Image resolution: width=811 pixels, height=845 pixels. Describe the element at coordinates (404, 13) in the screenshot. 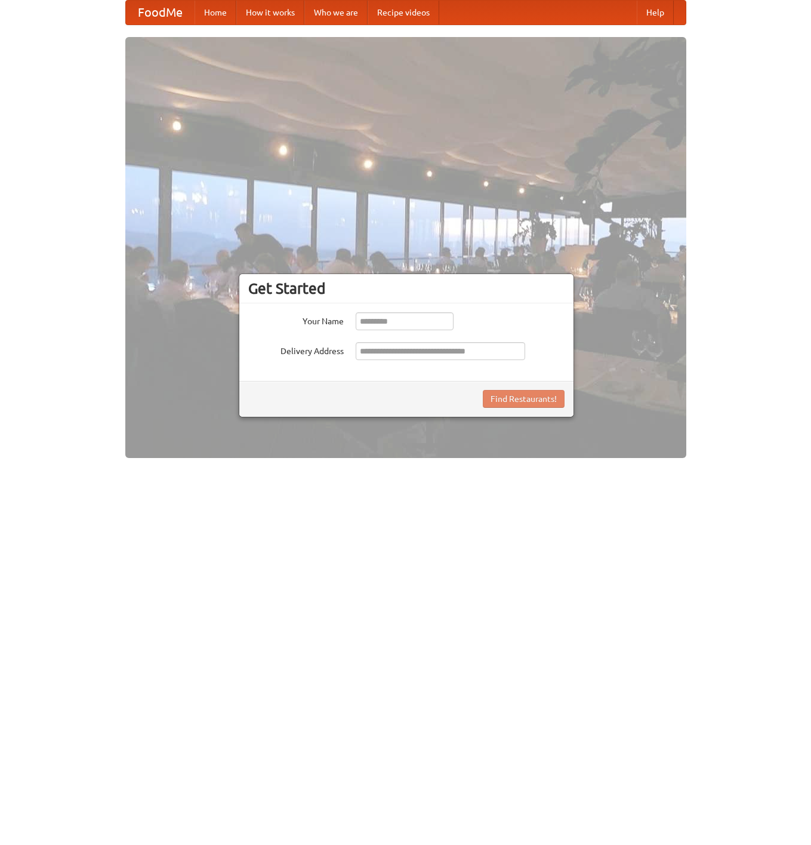

I see `a: Recipe videos` at that location.